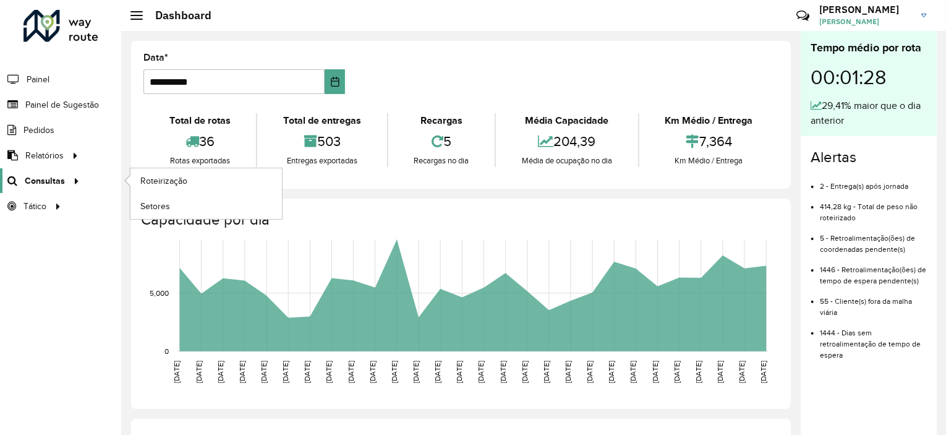 This screenshot has height=435, width=946. What do you see at coordinates (156, 57) in the screenshot?
I see `label: Data` at bounding box center [156, 57].